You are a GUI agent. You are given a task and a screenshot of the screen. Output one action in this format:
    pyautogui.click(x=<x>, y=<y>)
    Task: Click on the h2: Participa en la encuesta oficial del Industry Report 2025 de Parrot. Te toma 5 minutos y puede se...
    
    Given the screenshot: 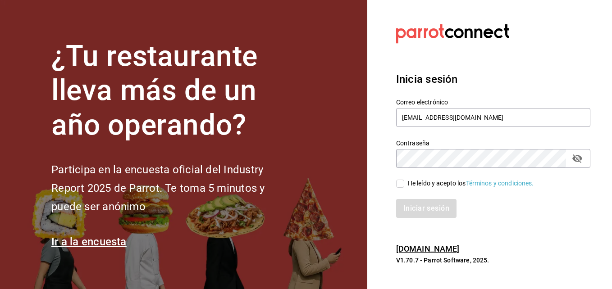 What is the action you would take?
    pyautogui.click(x=173, y=188)
    